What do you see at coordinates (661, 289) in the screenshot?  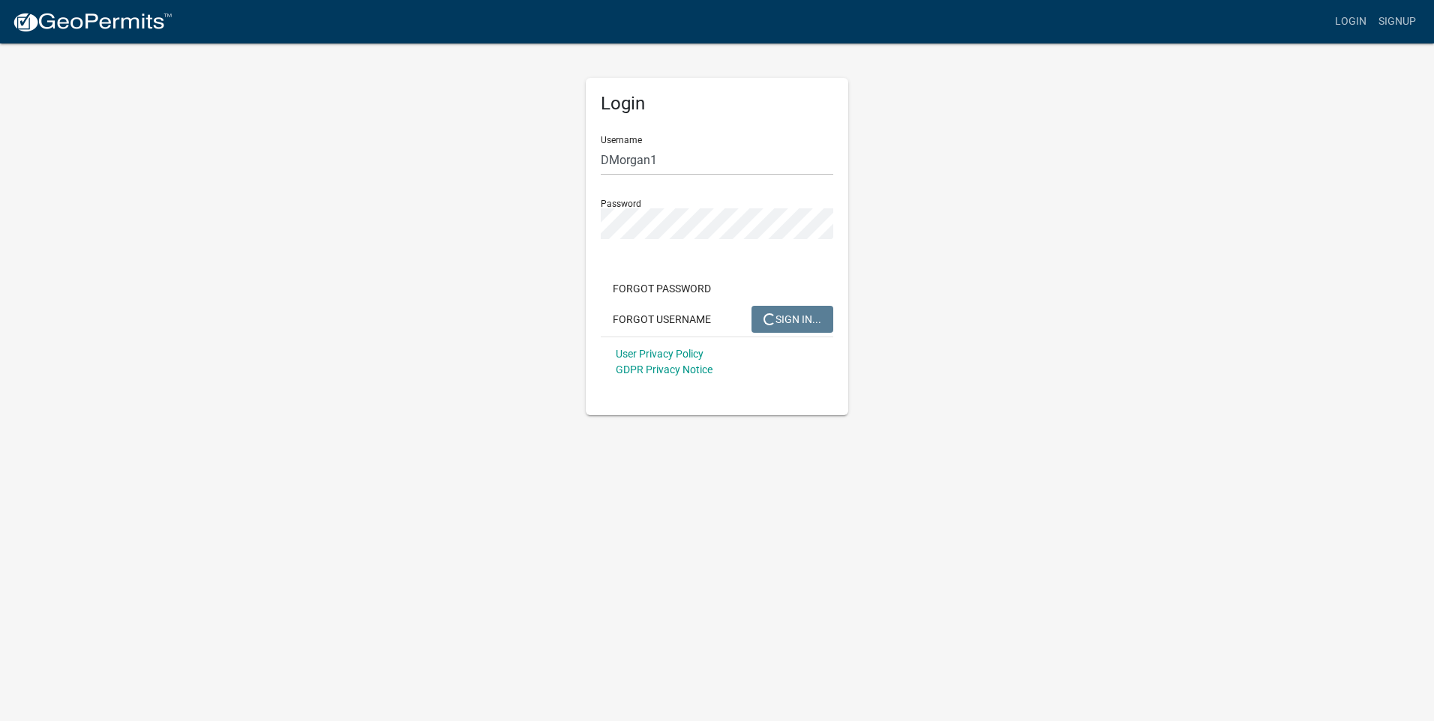 I see `button: Forgot Password` at bounding box center [661, 289].